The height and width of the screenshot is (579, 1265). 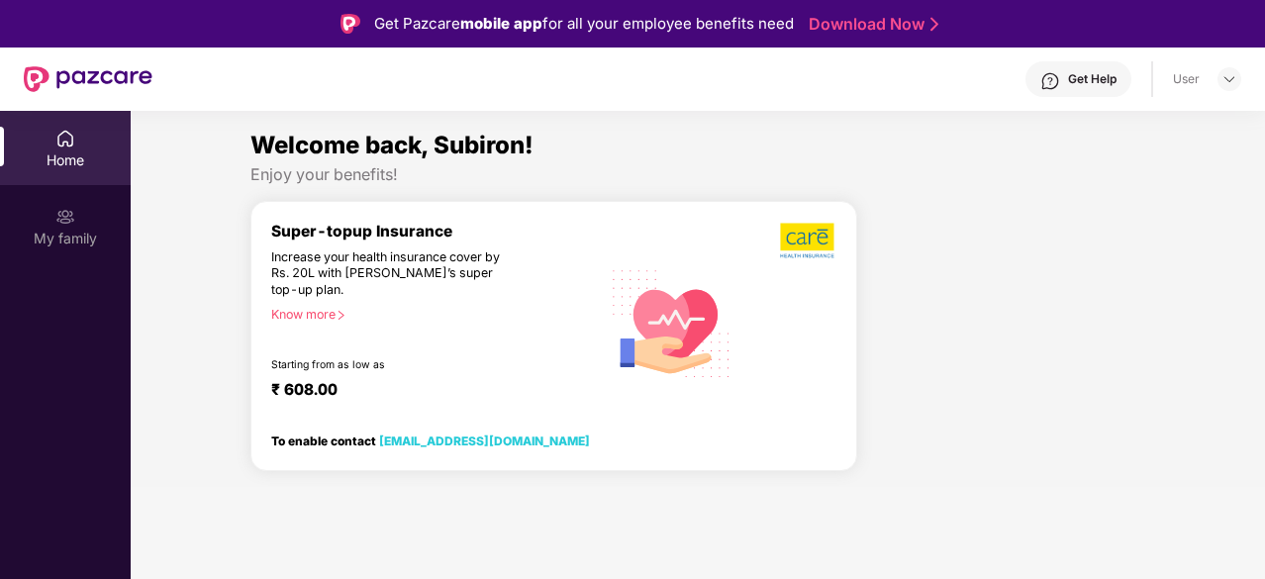 What do you see at coordinates (65, 217) in the screenshot?
I see `img: svg+xml;base64,PHN2ZyB3aWR0aD0iMjAiIGhlaWdodD0iMjAiIHZpZXdCb3g9IjAgMCAyMCAyMCIgZmlsbD0ibm9uZSIgeG...` at bounding box center [65, 217].